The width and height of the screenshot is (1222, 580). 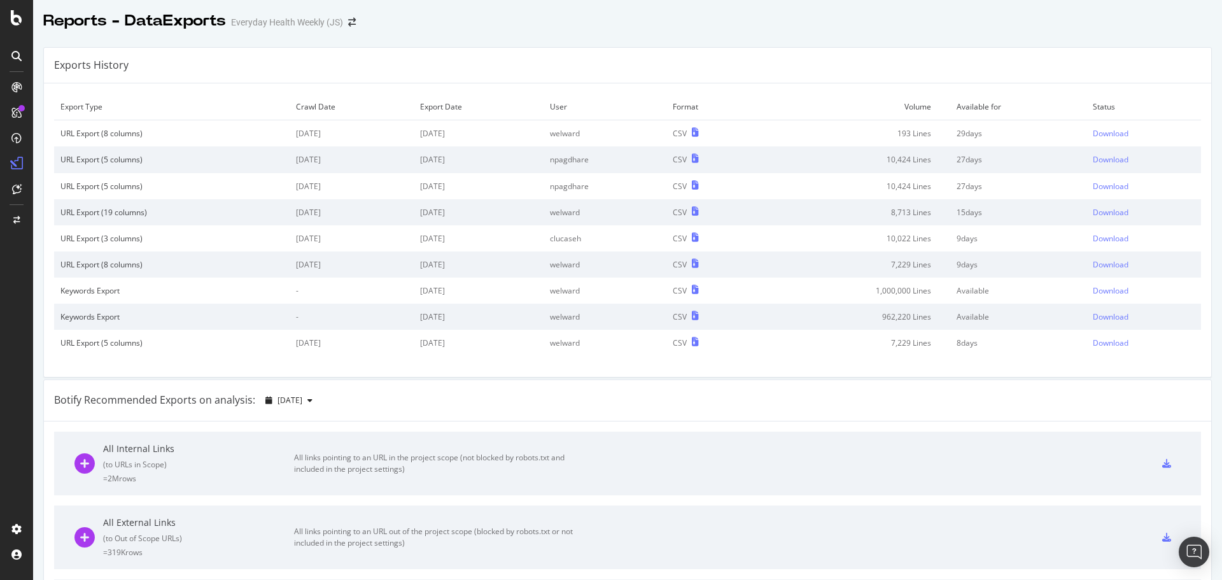 What do you see at coordinates (1018, 212) in the screenshot?
I see `td: 15 days` at bounding box center [1018, 212].